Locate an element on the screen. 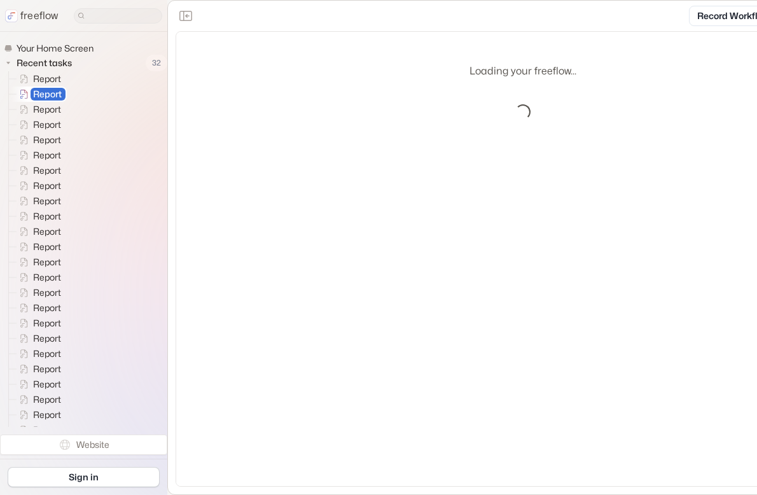 The image size is (757, 495). button: Recent tasks is located at coordinates (40, 63).